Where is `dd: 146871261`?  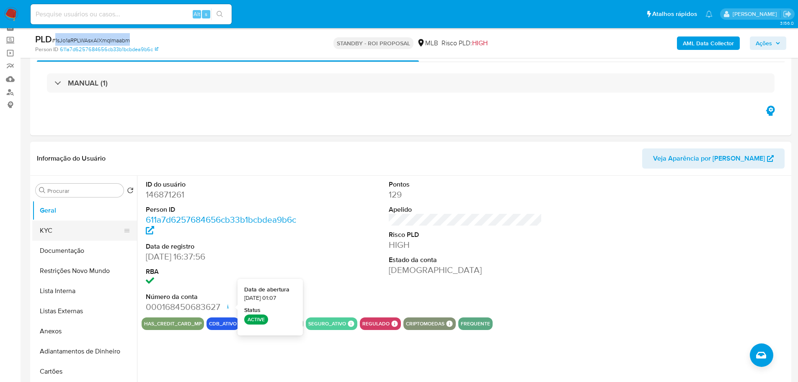 dd: 146871261 is located at coordinates (222, 194).